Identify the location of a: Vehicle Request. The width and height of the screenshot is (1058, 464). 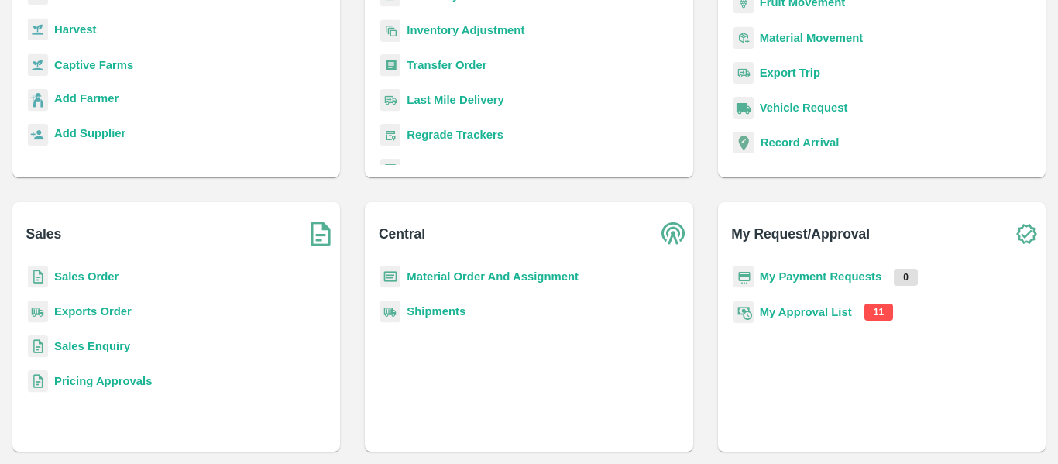
(804, 108).